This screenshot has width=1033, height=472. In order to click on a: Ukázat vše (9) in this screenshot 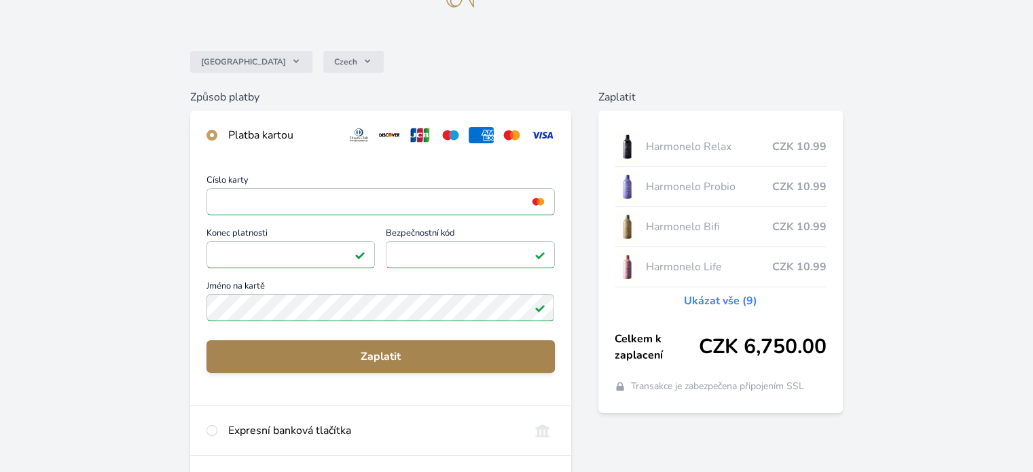, I will do `click(721, 301)`.